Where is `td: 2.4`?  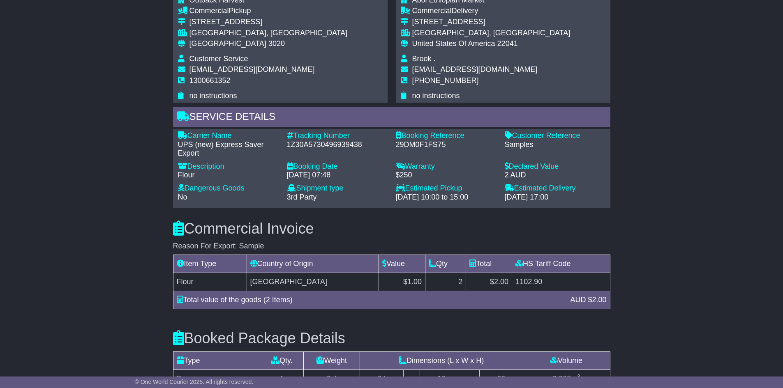 td: 2.4 is located at coordinates (332, 379).